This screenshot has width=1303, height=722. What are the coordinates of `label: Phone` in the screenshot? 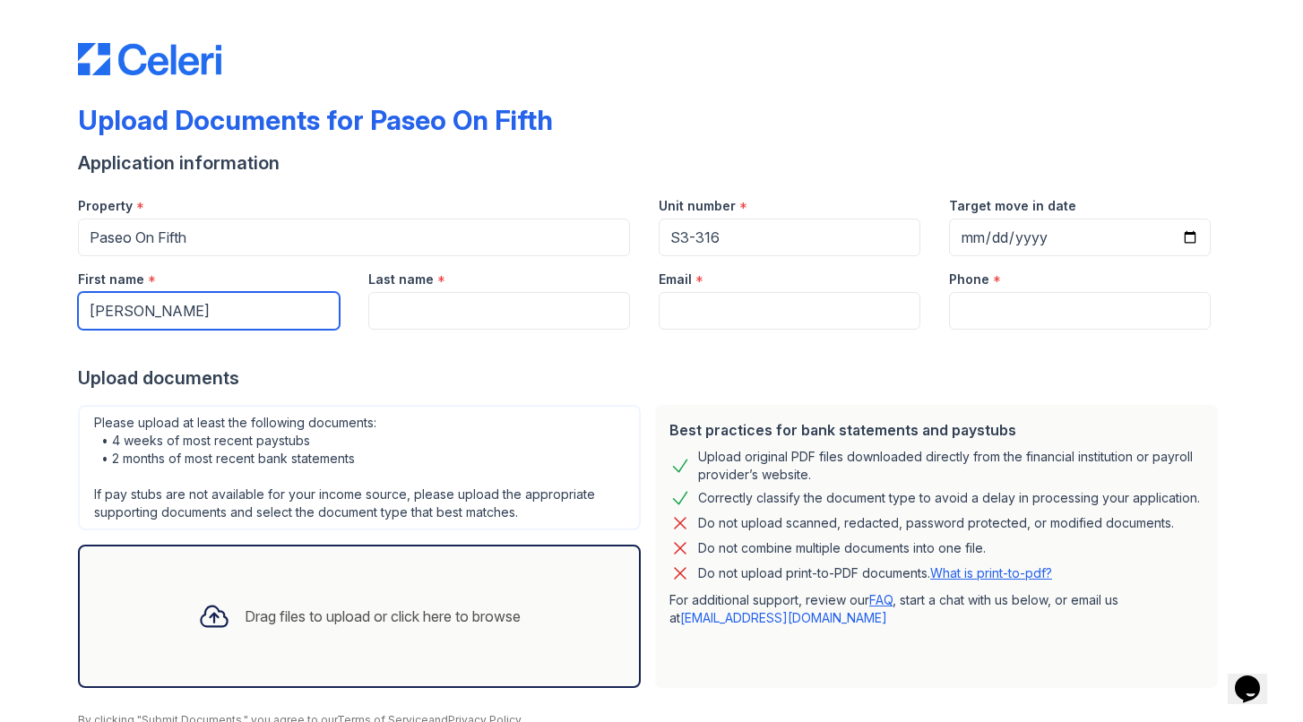 It's located at (969, 280).